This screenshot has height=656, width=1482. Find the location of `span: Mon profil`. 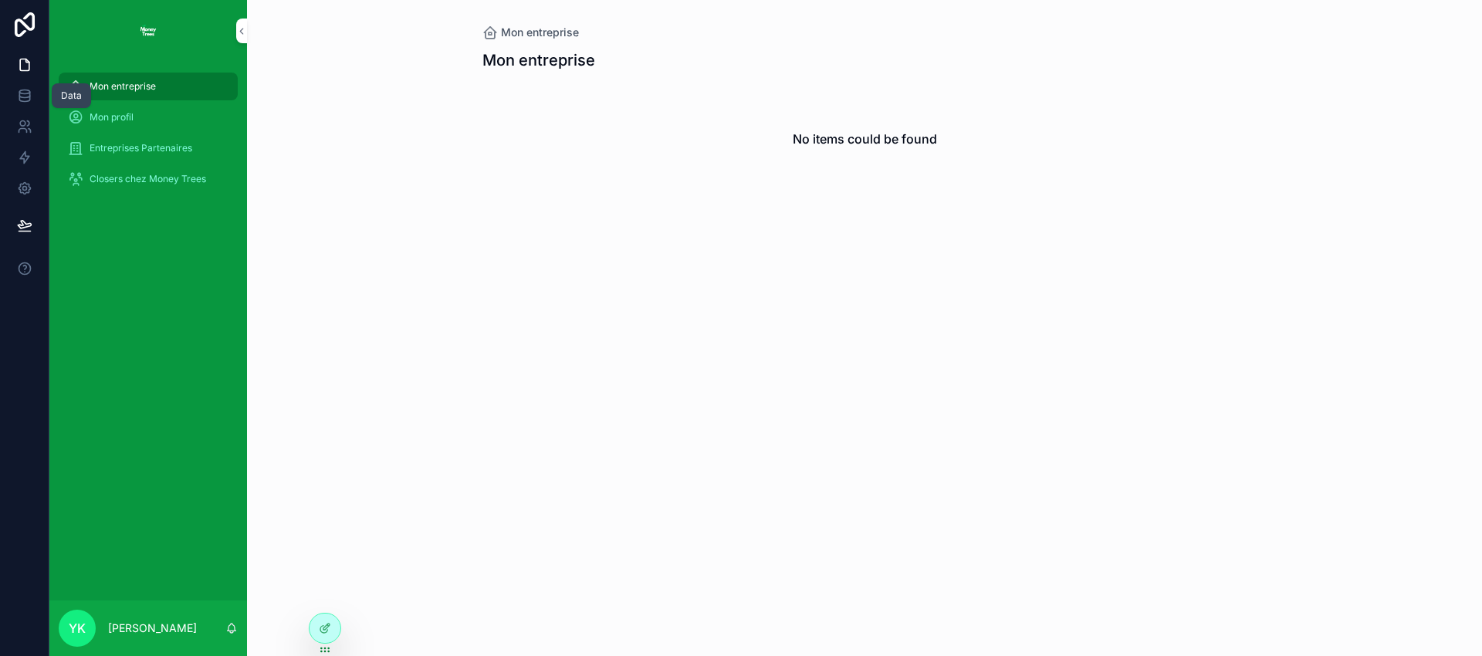

span: Mon profil is located at coordinates (111, 117).